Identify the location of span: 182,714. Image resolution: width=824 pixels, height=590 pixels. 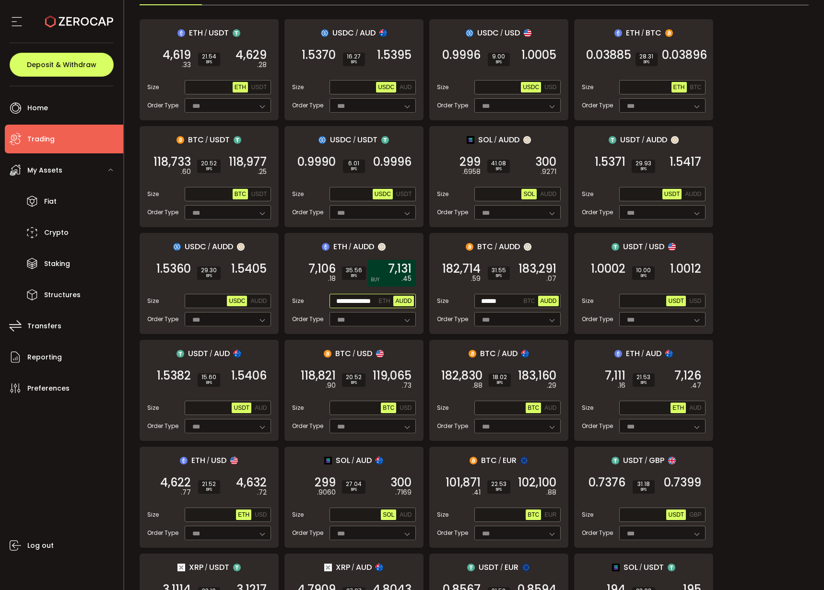
(461, 269).